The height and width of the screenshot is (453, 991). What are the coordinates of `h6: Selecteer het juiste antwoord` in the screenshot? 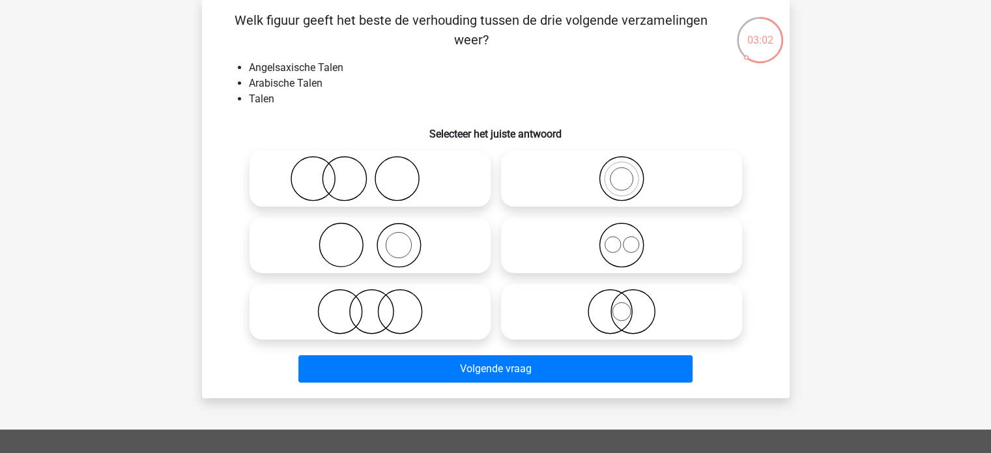 It's located at (496, 128).